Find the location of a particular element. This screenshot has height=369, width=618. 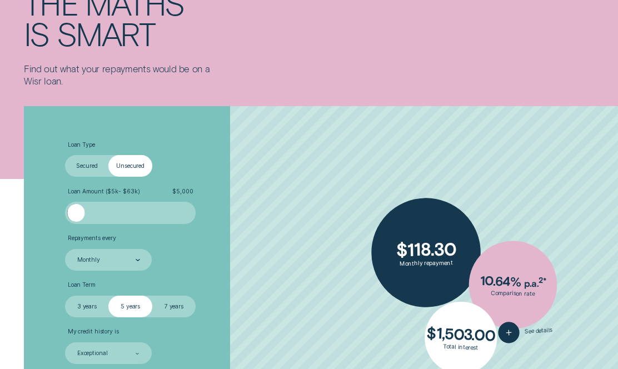

span: Loan Amount ( $5k - $63k ) is located at coordinates (104, 191).